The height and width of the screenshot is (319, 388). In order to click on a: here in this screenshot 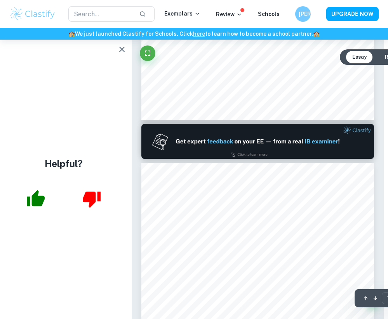, I will do `click(199, 34)`.